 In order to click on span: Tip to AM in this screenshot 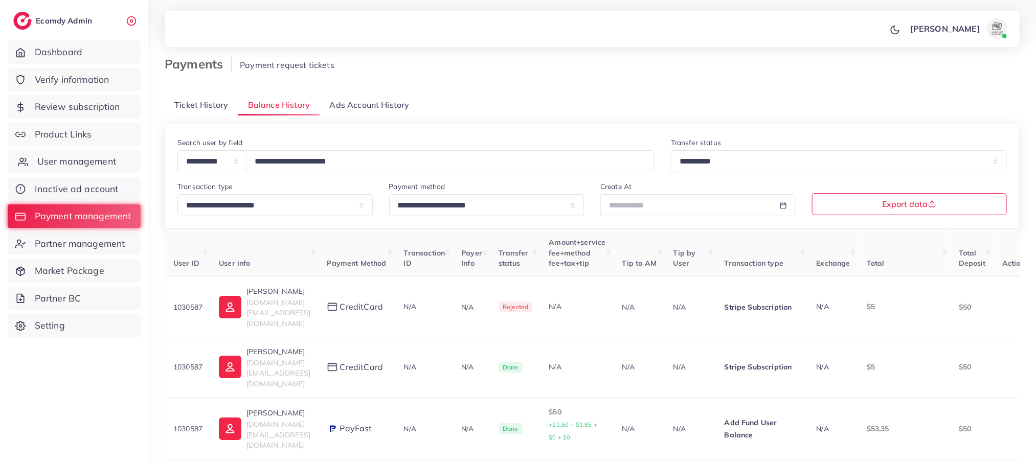, I will do `click(639, 263)`.